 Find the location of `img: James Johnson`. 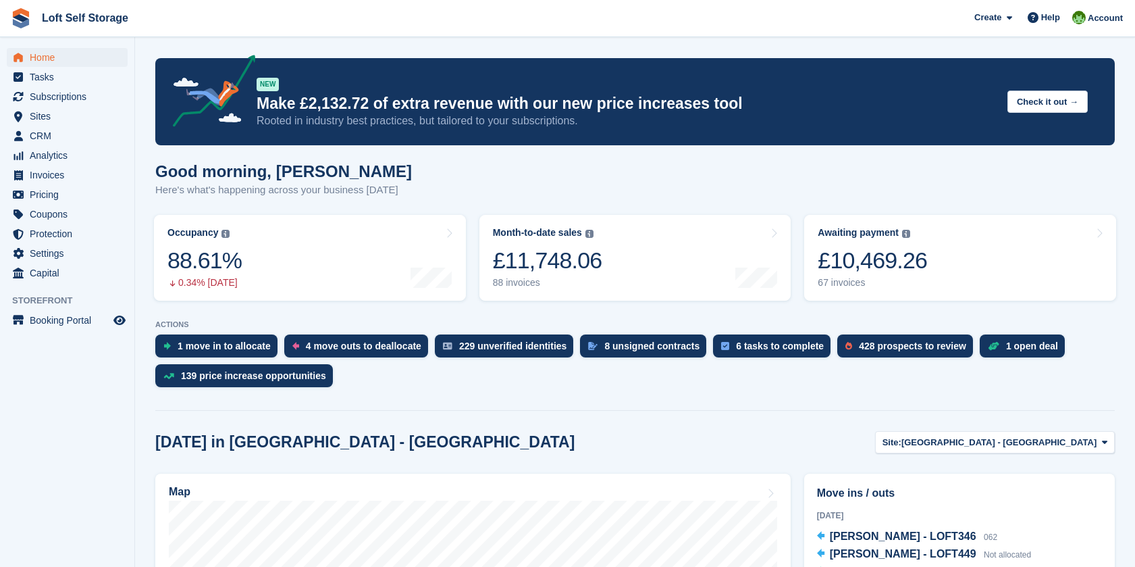

img: James Johnson is located at coordinates (1079, 18).